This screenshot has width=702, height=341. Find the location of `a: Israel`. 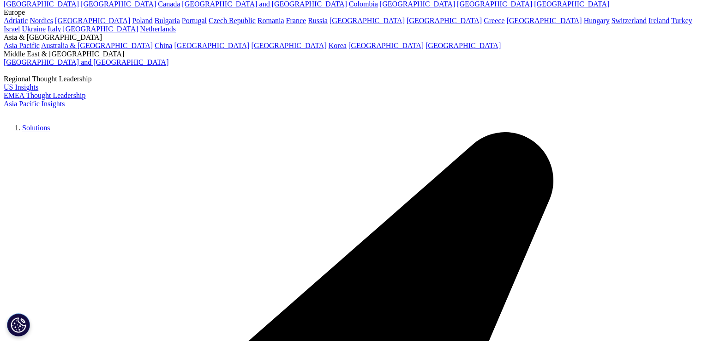

a: Israel is located at coordinates (12, 29).